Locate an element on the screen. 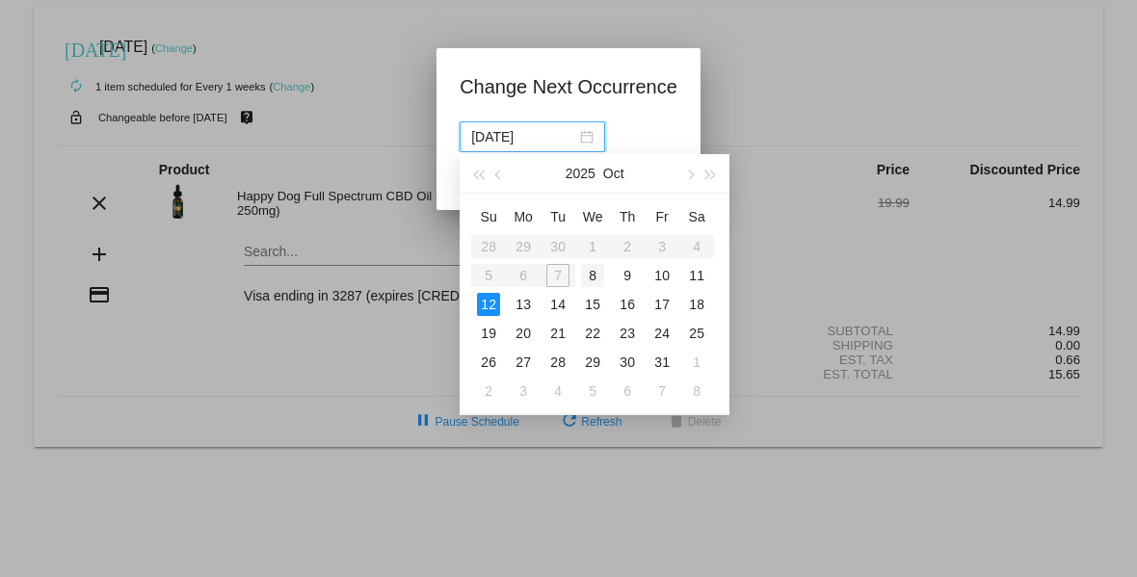 This screenshot has width=1137, height=577. td: 10/26/2025 is located at coordinates (488, 362).